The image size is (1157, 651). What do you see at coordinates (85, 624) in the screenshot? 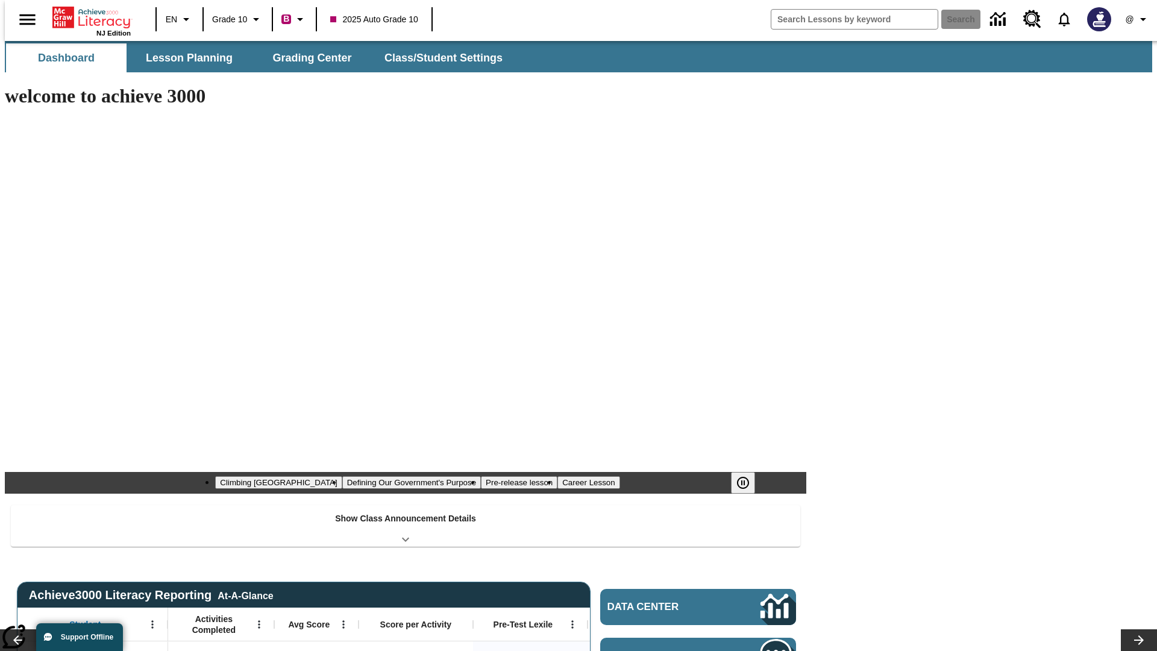
I see `span: Student` at bounding box center [85, 624].